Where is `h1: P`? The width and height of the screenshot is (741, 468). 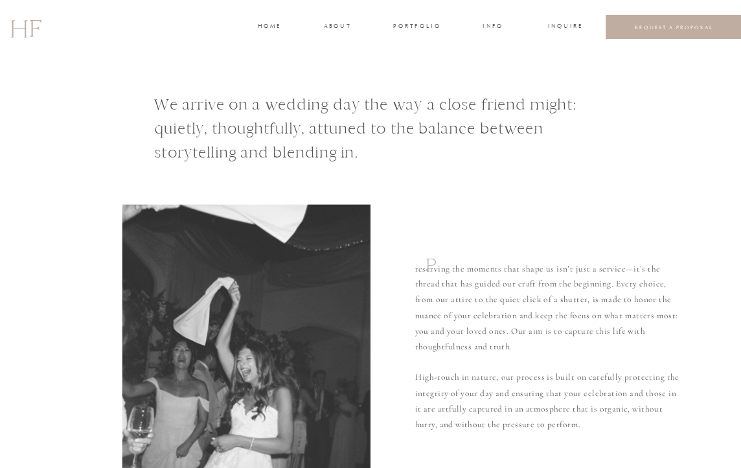 h1: P is located at coordinates (435, 269).